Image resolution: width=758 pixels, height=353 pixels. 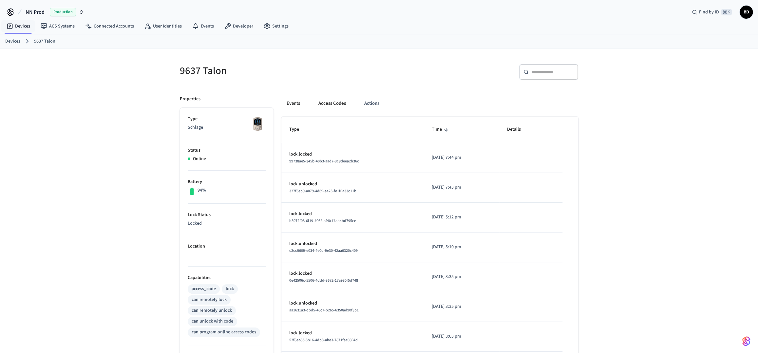 What do you see at coordinates (230, 289) in the screenshot?
I see `div: lock` at bounding box center [230, 289].